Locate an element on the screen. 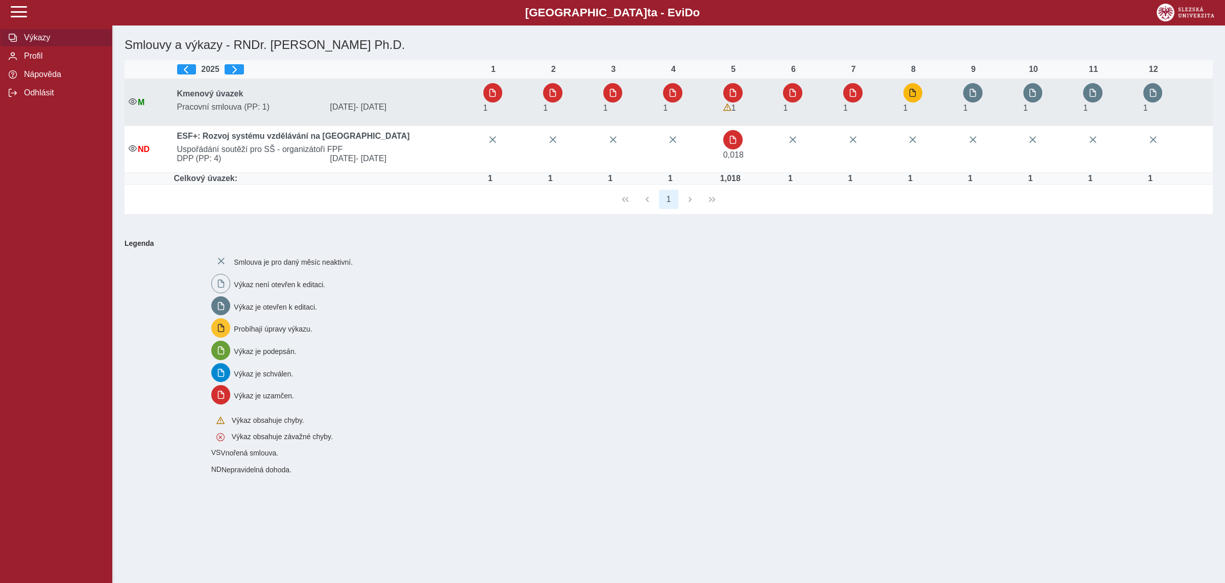  div: 8 is located at coordinates (914, 69).